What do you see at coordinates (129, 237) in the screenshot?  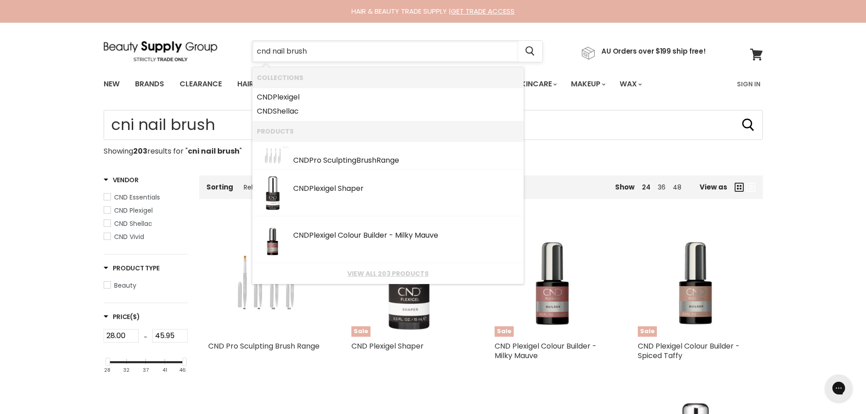 I see `span: CND Vivid` at bounding box center [129, 237].